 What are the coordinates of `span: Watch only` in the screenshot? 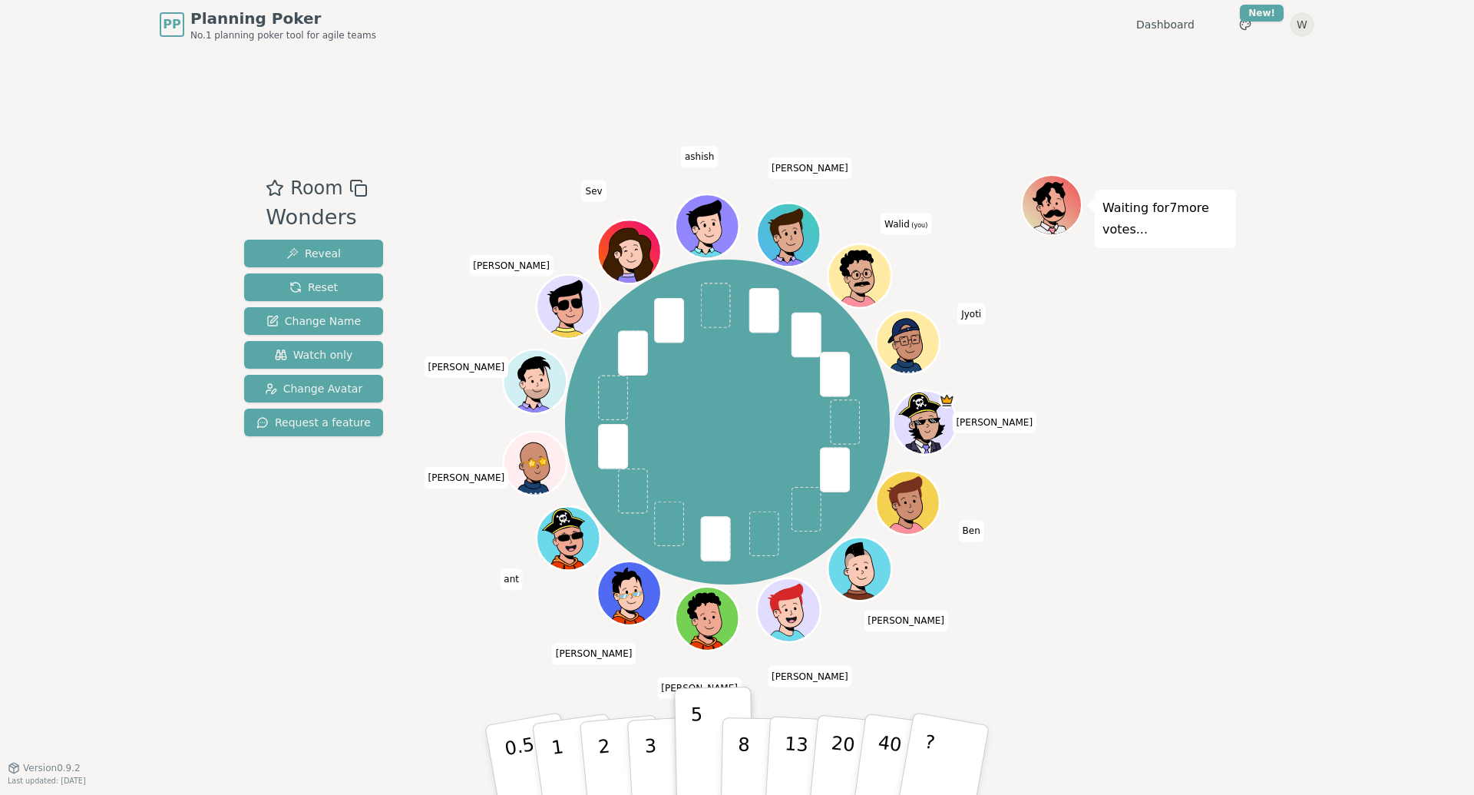 It's located at (314, 355).